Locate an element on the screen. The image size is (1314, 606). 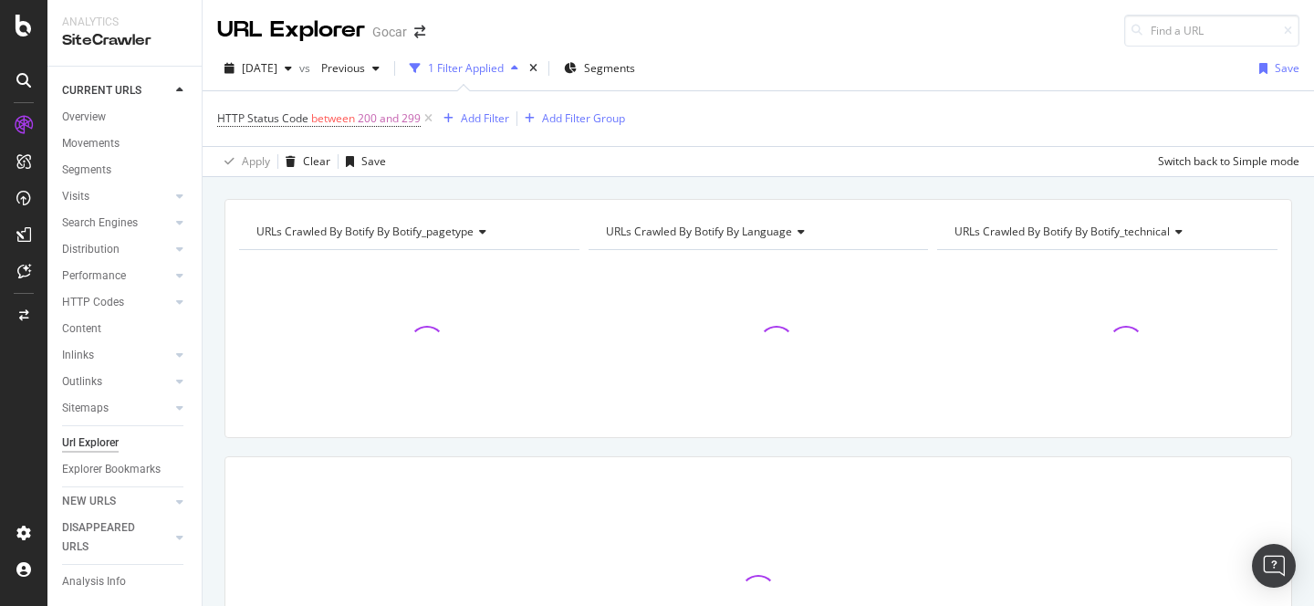
div: Url Explorer is located at coordinates (90, 442).